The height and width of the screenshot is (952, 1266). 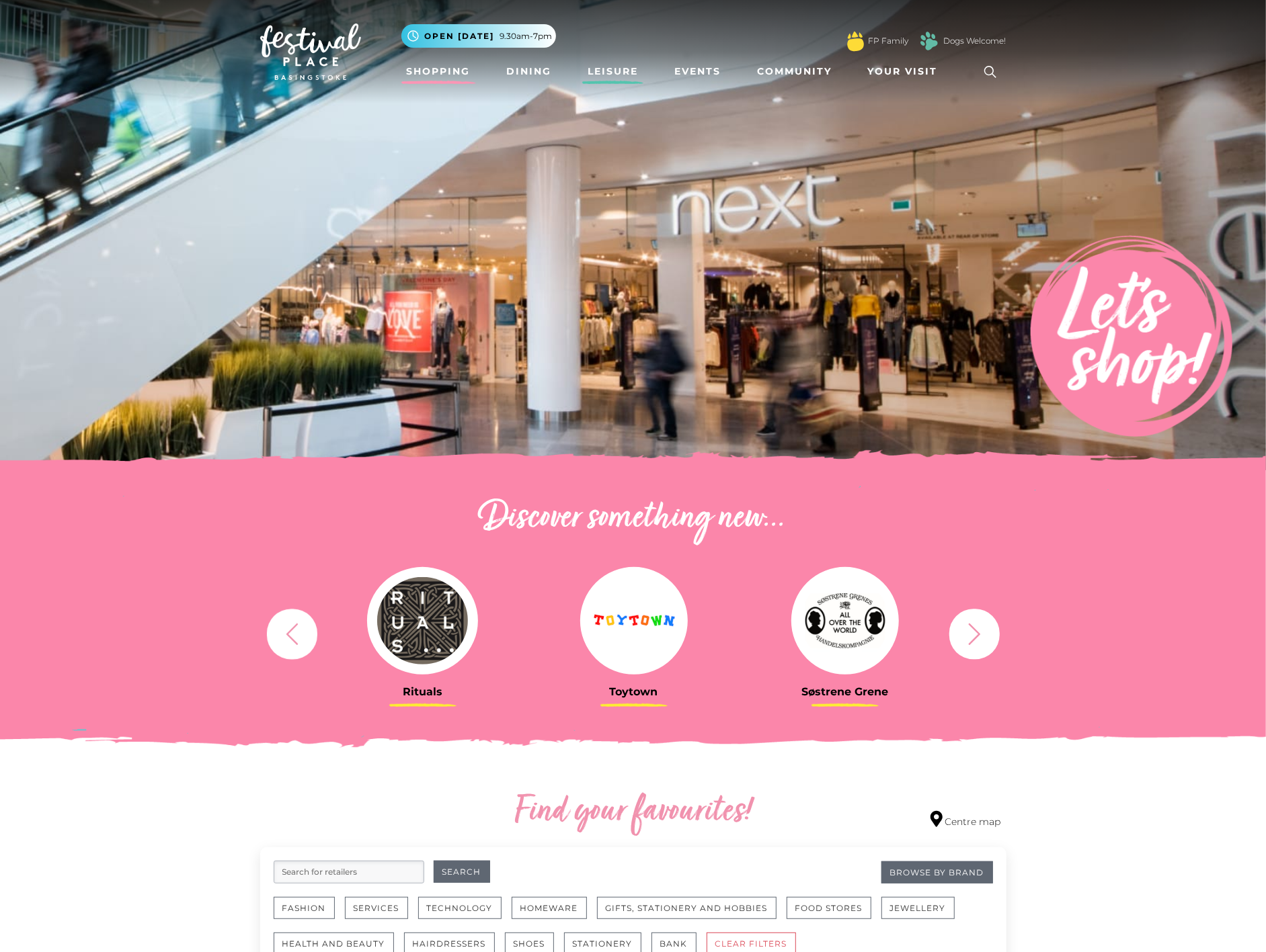 What do you see at coordinates (423, 633) in the screenshot?
I see `a: Rituals` at bounding box center [423, 633].